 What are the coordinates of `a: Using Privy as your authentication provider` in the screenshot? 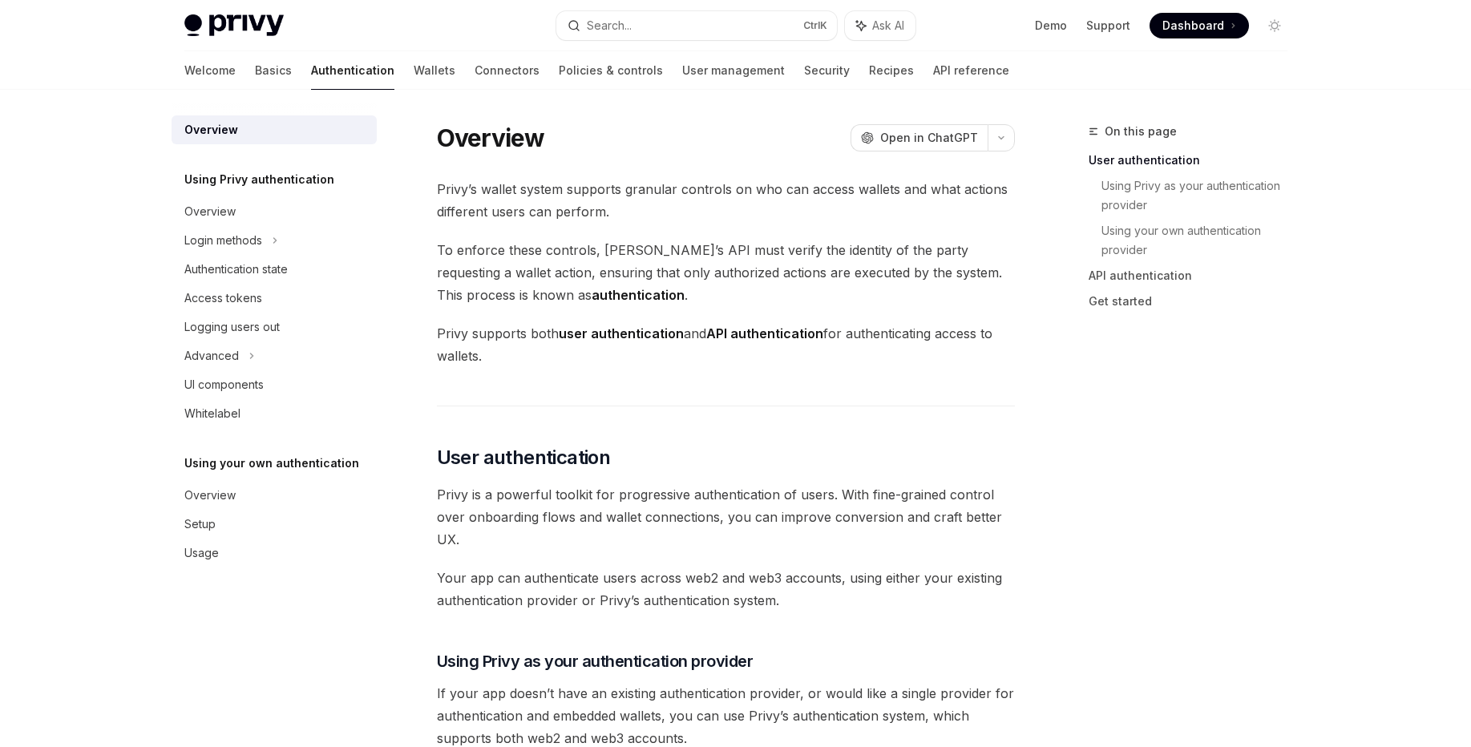 It's located at (1201, 196).